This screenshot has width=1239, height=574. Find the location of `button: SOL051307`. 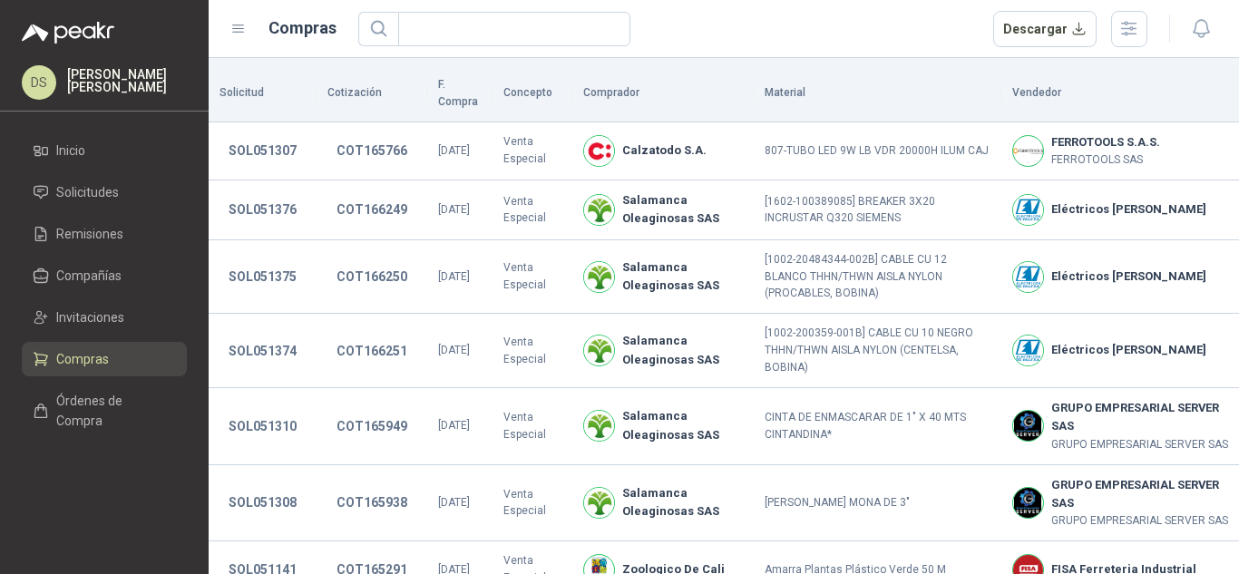

button: SOL051307 is located at coordinates (262, 151).